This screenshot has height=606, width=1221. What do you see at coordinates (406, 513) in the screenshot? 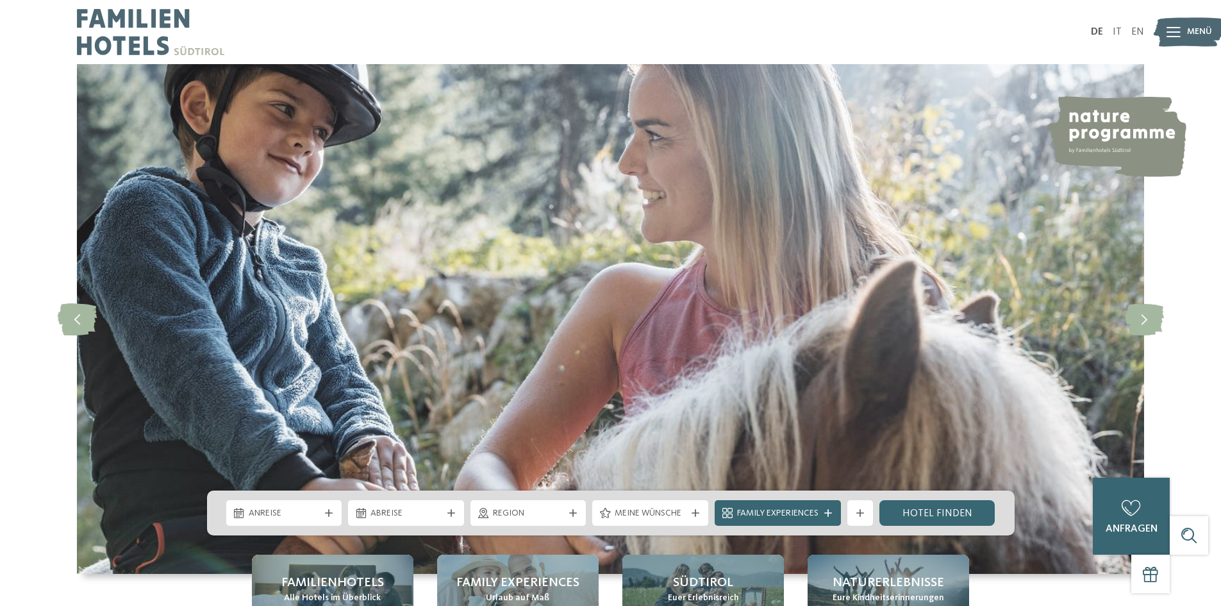
I see `span: Abreise` at bounding box center [406, 513].